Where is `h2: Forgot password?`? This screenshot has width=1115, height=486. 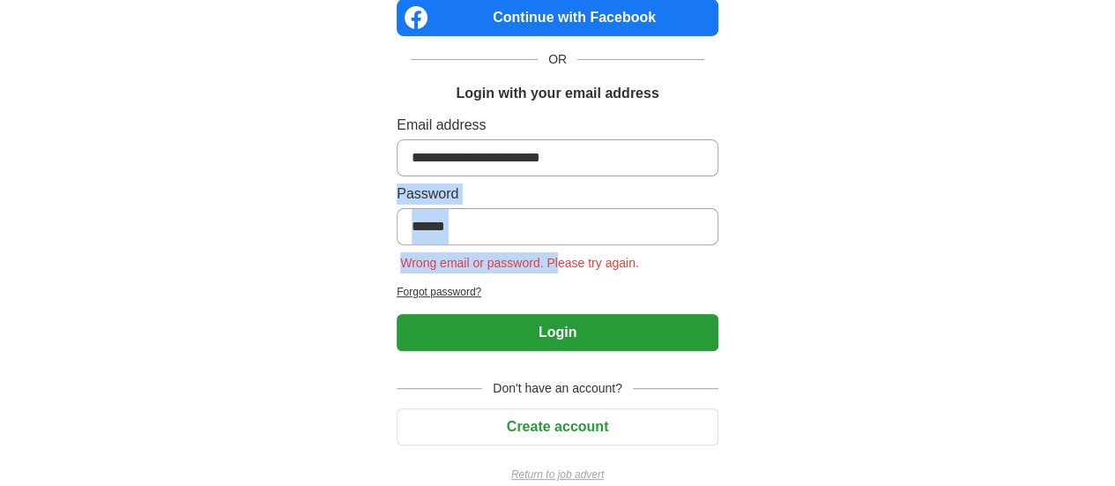 h2: Forgot password? is located at coordinates (557, 292).